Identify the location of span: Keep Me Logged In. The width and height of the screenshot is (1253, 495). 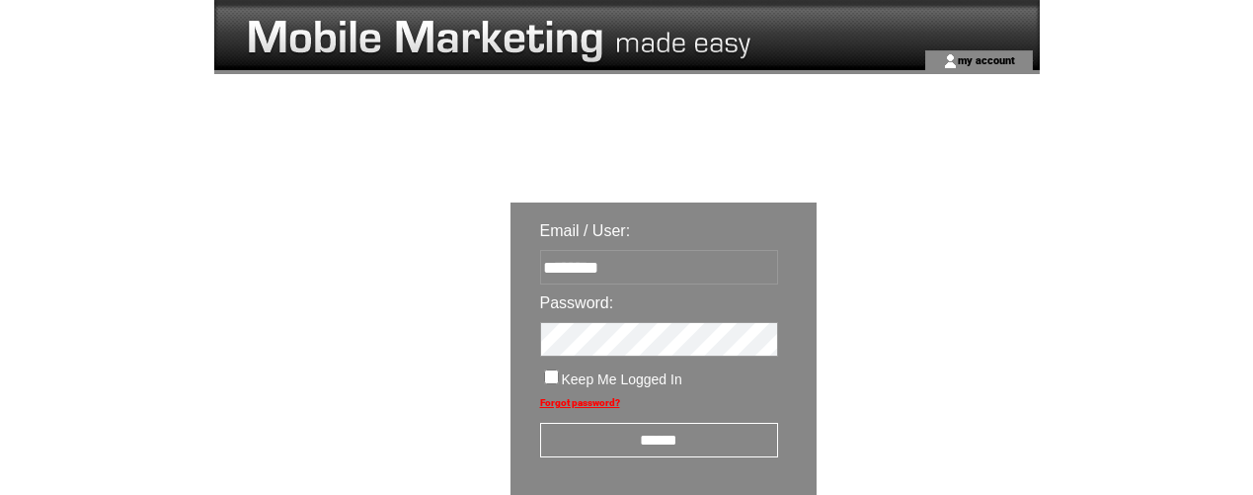
(622, 379).